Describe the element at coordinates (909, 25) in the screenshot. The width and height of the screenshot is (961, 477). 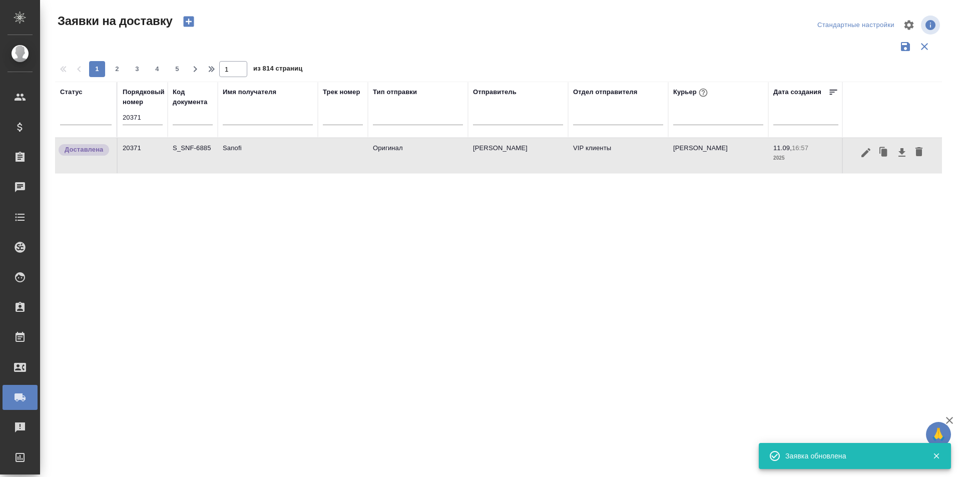
I see `span: Настроить таблицу` at that location.